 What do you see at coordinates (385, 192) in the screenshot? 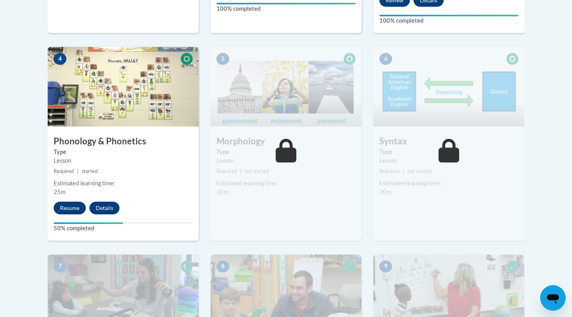
I see `span: 20m` at bounding box center [385, 192].